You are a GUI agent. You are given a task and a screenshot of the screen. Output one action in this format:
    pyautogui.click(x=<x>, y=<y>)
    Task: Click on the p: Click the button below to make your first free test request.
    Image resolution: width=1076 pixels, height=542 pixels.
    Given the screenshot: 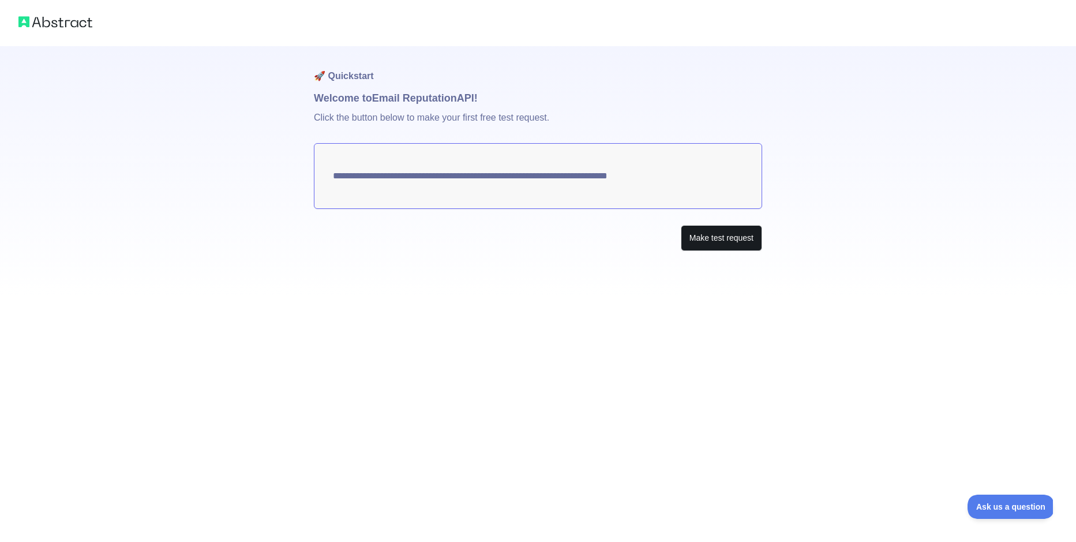 What is the action you would take?
    pyautogui.click(x=538, y=125)
    